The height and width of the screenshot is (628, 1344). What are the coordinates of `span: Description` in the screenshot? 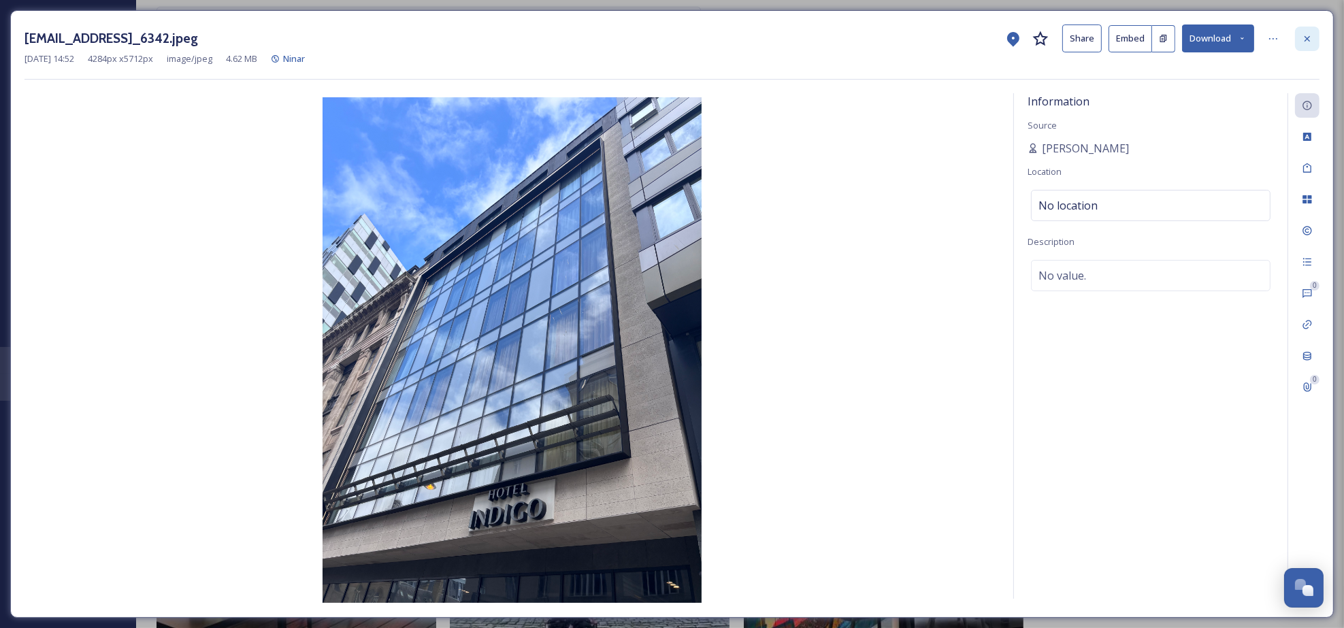 It's located at (1051, 242).